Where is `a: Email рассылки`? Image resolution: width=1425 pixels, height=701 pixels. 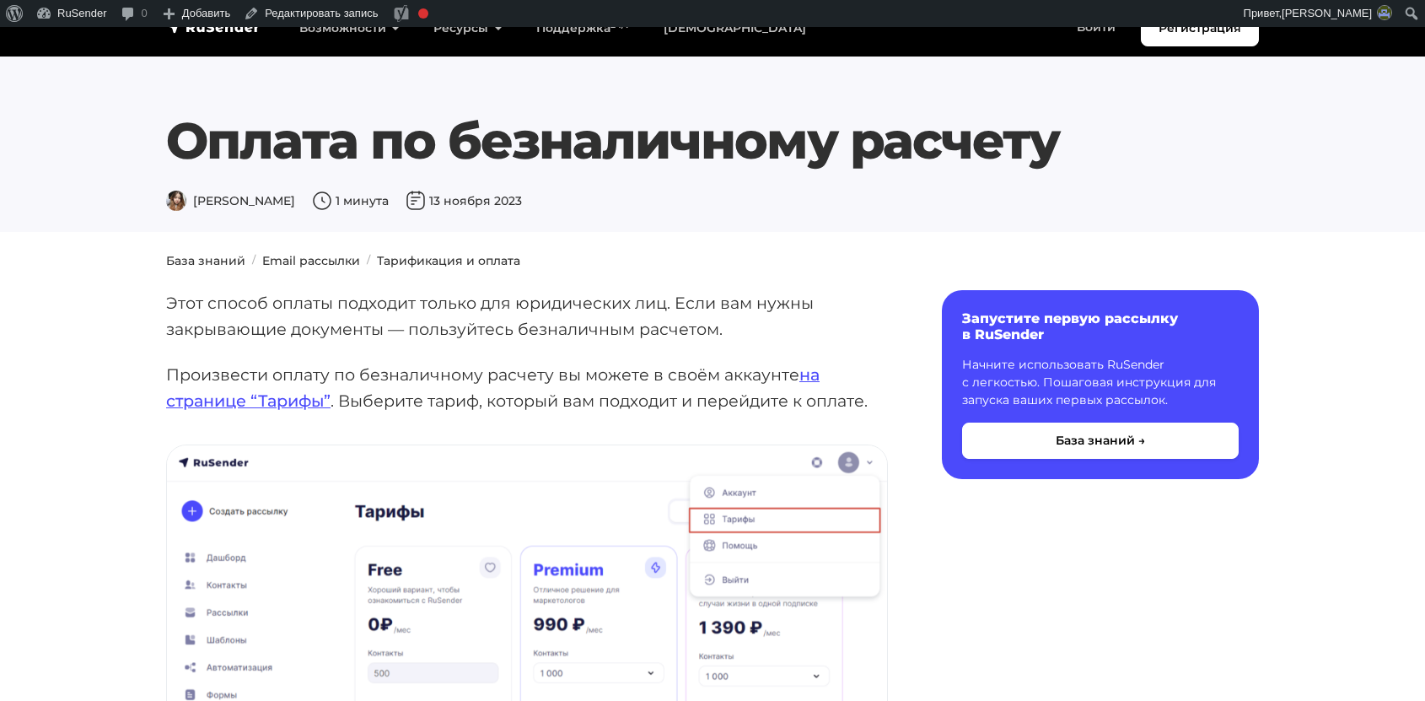
a: Email рассылки is located at coordinates (311, 261).